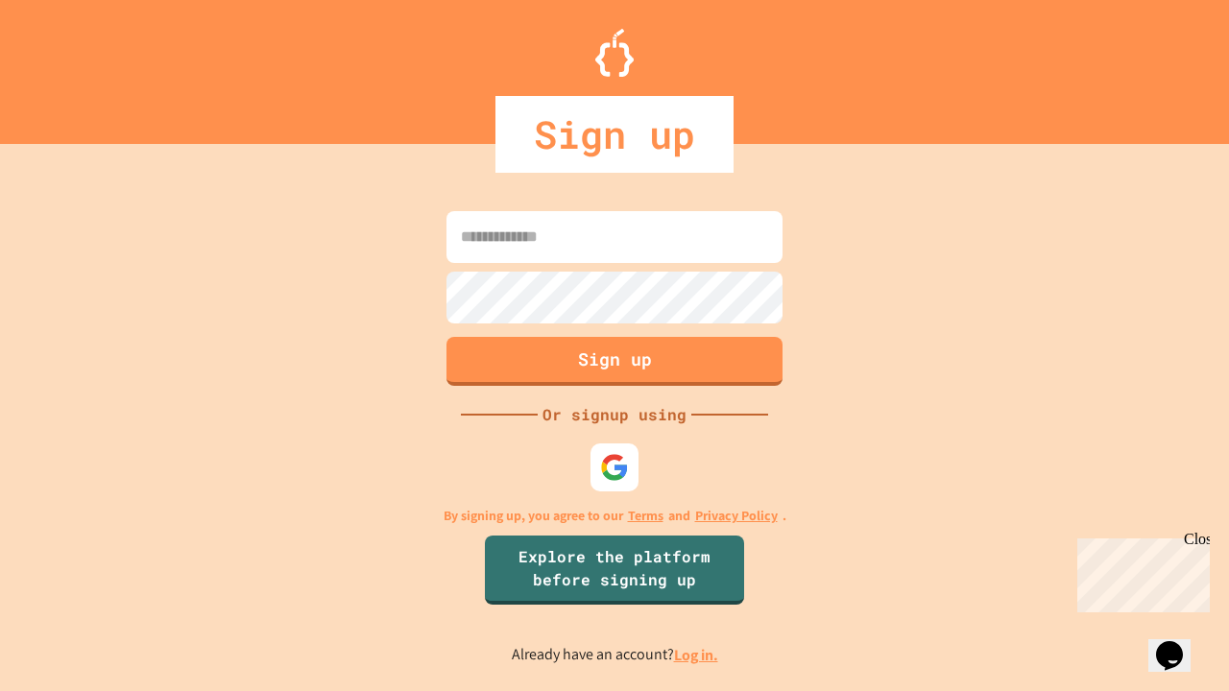 The height and width of the screenshot is (691, 1229). I want to click on p: Already have an account?, so click(615, 655).